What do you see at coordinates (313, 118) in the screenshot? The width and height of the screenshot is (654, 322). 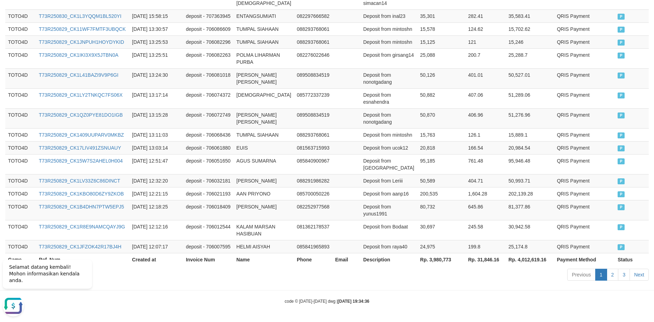 I see `td: 089508834519` at bounding box center [313, 118].